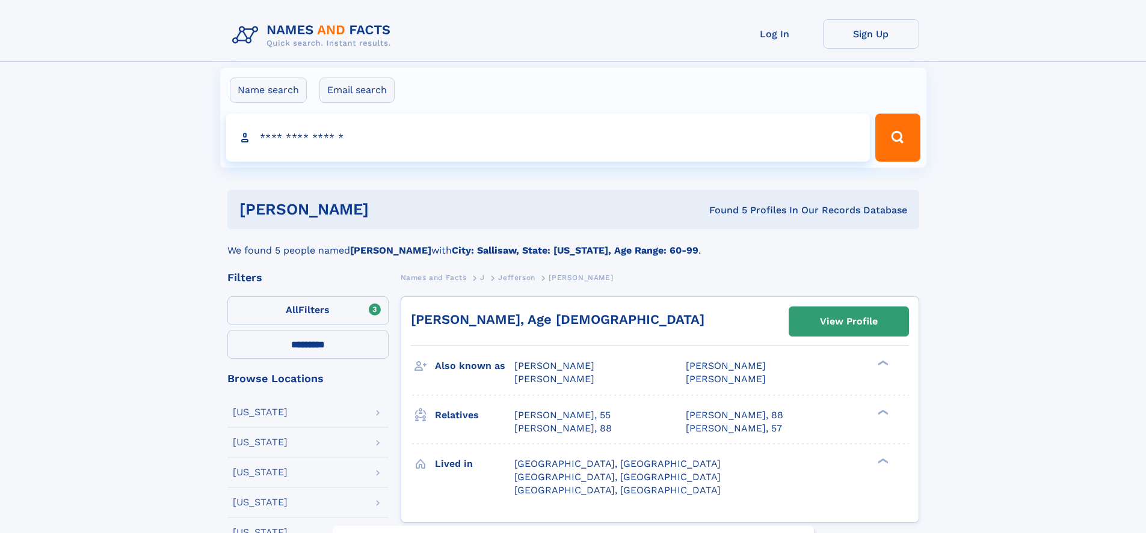  I want to click on span: Jefferson, so click(516, 278).